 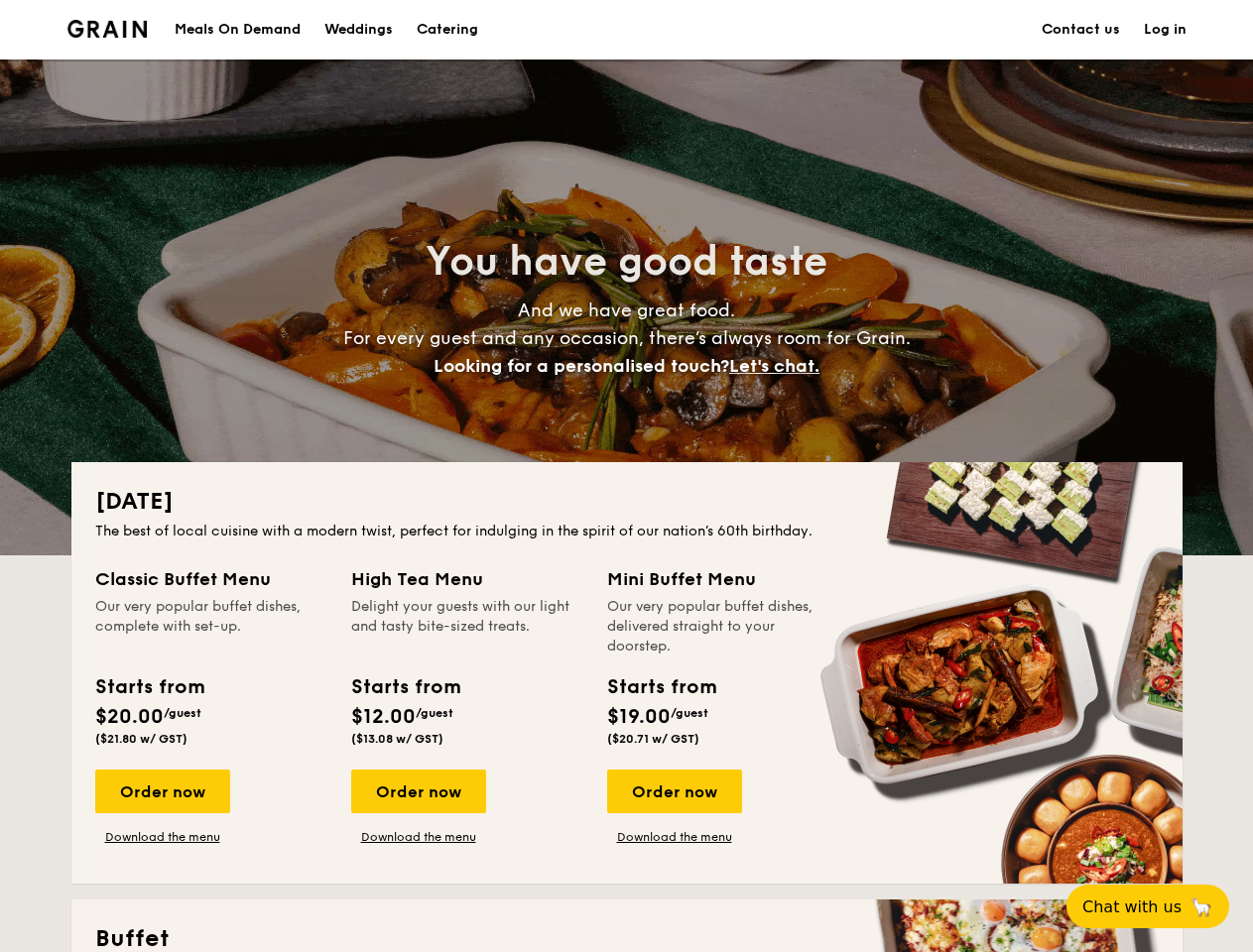 I want to click on div: Mini Buffet Menu, so click(x=723, y=579).